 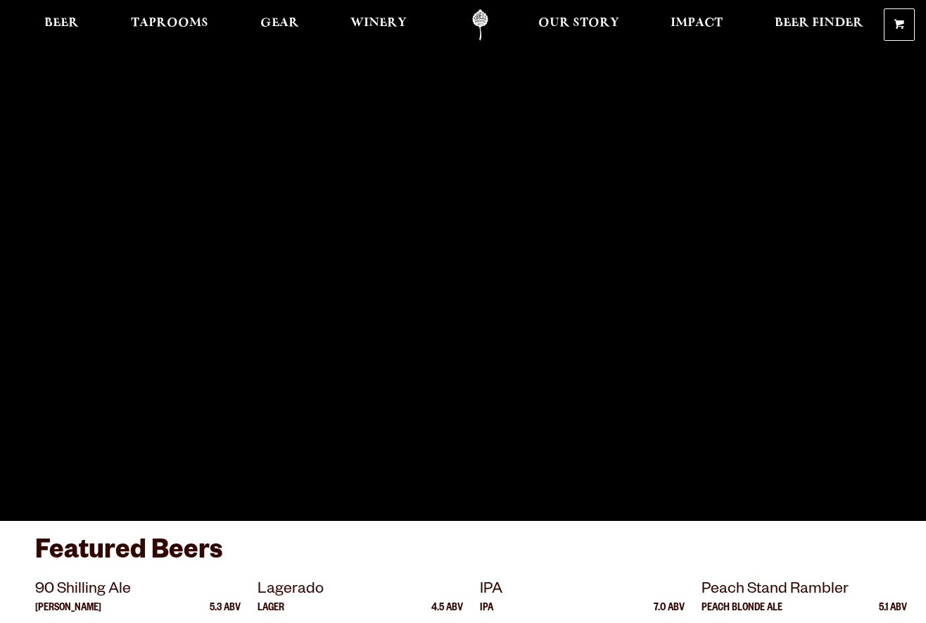 What do you see at coordinates (579, 25) in the screenshot?
I see `a: Our Story` at bounding box center [579, 25].